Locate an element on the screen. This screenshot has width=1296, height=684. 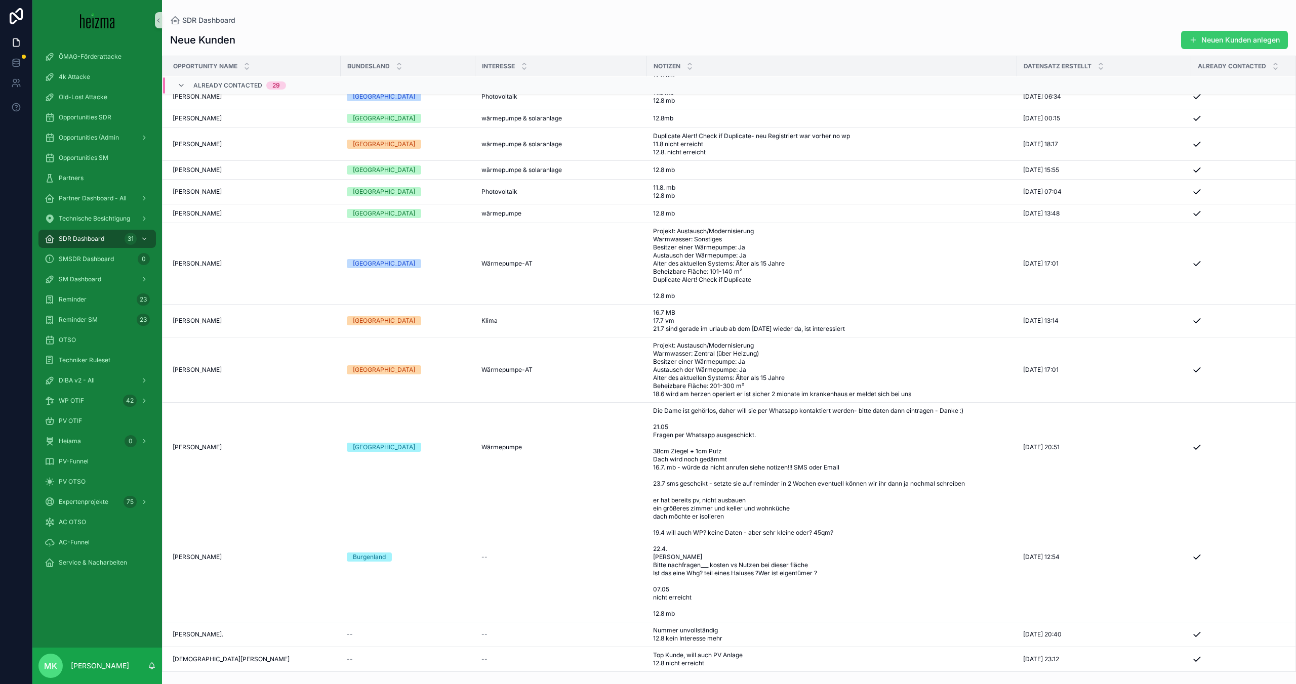
span: Reminder SM is located at coordinates (78, 320).